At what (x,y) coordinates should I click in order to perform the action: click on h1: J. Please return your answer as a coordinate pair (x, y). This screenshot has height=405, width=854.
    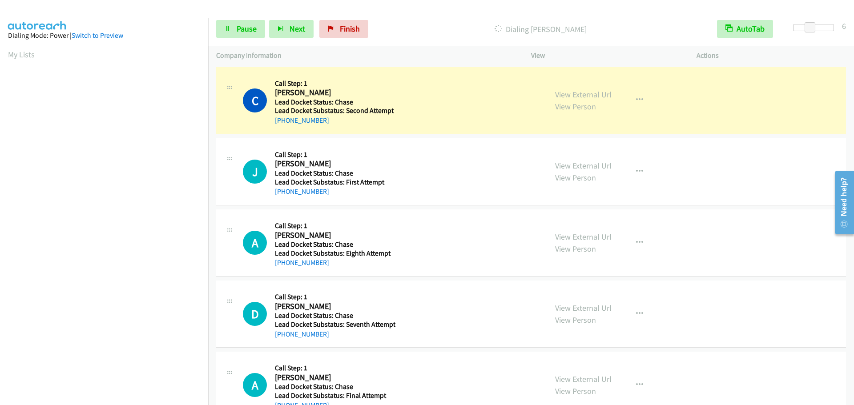
    Looking at the image, I should click on (255, 172).